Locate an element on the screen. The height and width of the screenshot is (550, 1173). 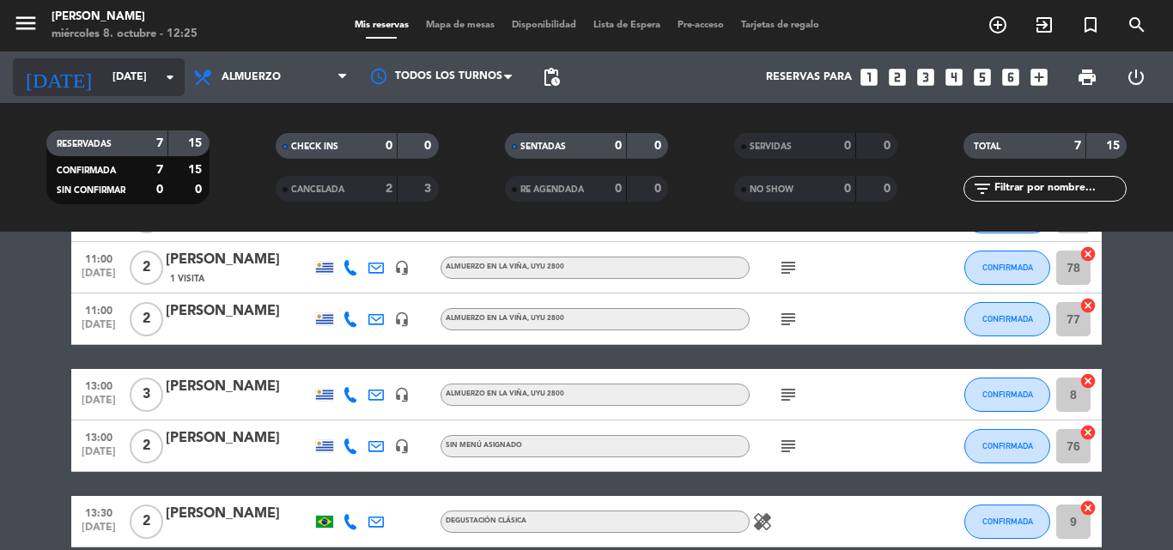
i: looks_one is located at coordinates (869, 77).